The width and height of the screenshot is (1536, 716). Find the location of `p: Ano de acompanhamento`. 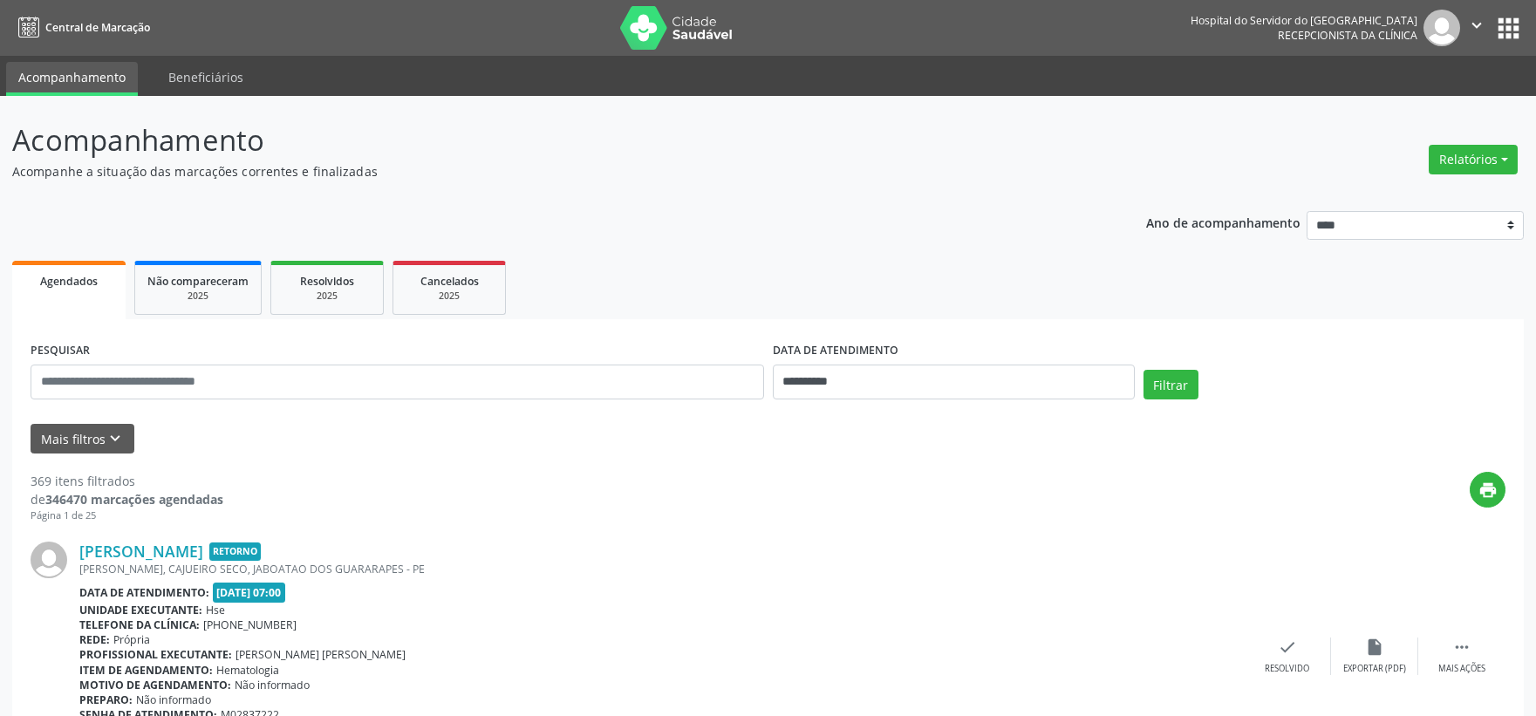

p: Ano de acompanhamento is located at coordinates (1222, 221).